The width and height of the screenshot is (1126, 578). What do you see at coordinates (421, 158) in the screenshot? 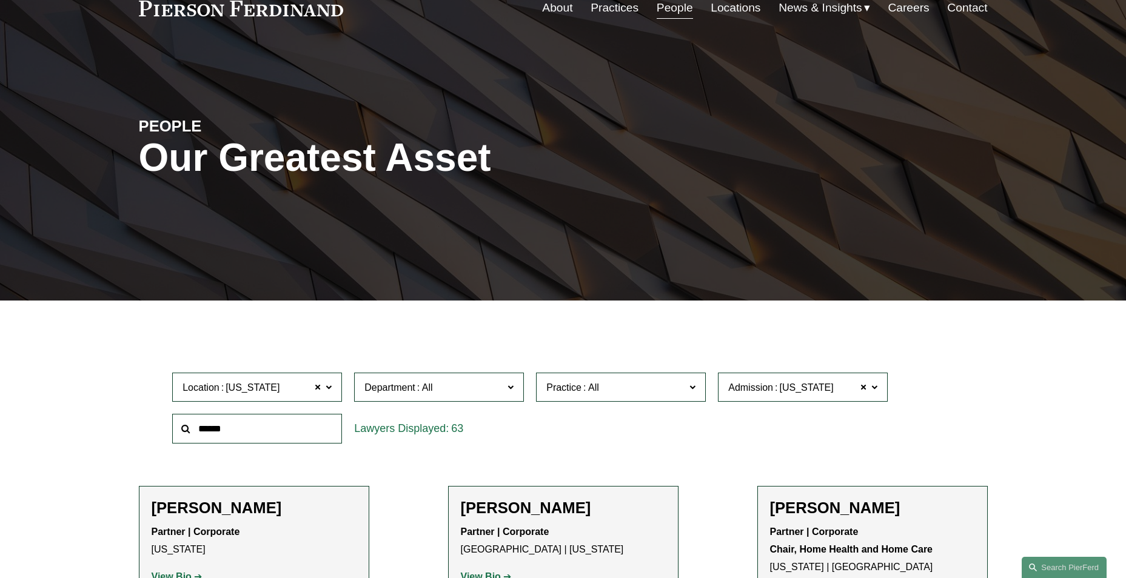
I see `h1: Our Greatest Asset` at bounding box center [421, 158].